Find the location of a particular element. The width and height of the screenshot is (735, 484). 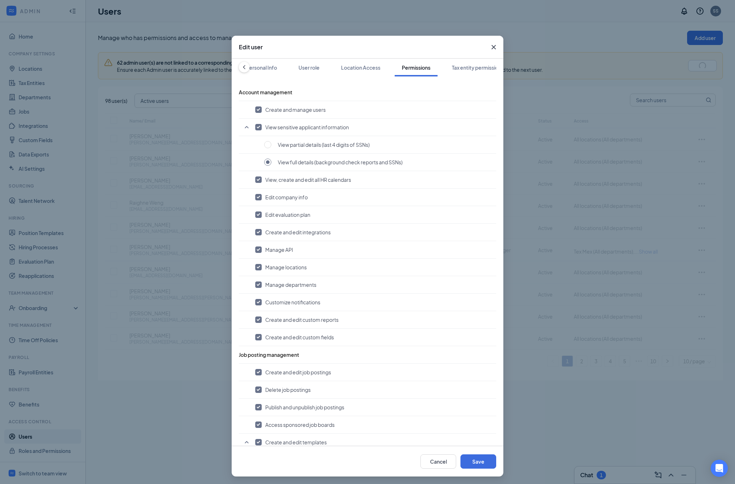

button: Publish and unpublish job postings is located at coordinates (374, 408).